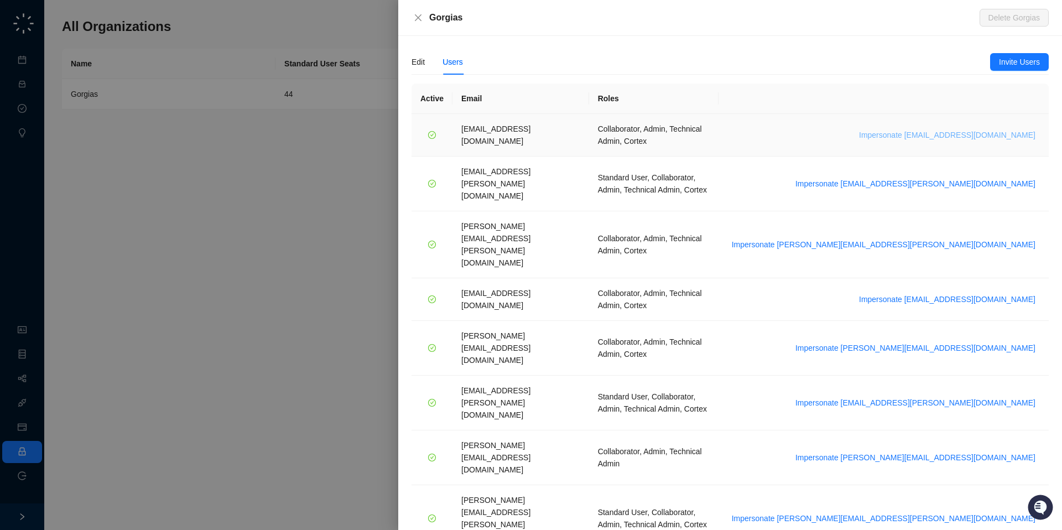 The height and width of the screenshot is (530, 1062). I want to click on div: Gorgias, so click(704, 18).